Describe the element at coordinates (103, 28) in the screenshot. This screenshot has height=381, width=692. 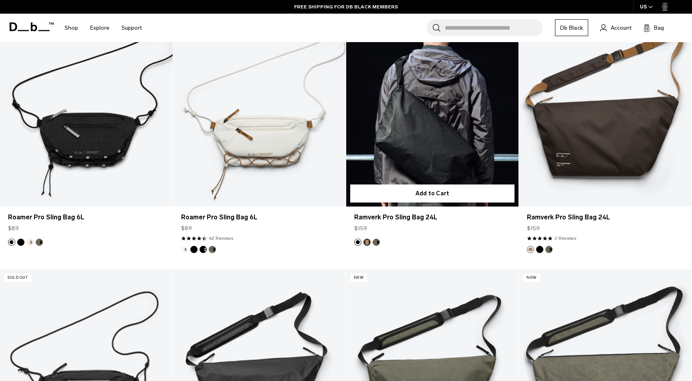
I see `nav: Main Navigation` at that location.